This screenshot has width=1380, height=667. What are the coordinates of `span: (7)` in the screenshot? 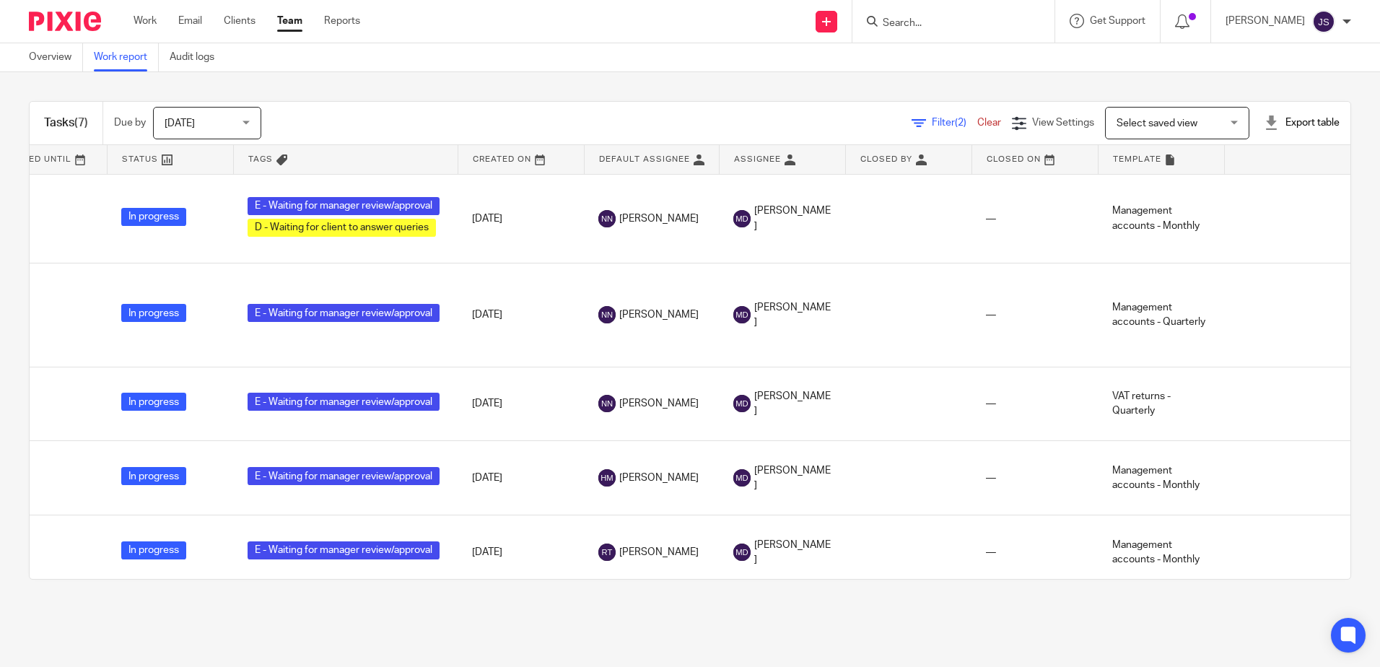 It's located at (81, 123).